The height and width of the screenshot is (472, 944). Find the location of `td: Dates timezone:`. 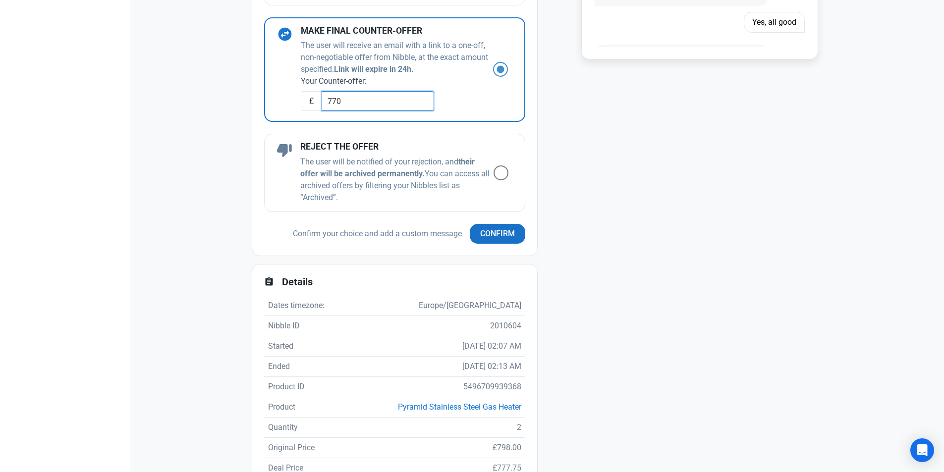

td: Dates timezone: is located at coordinates (312, 306).